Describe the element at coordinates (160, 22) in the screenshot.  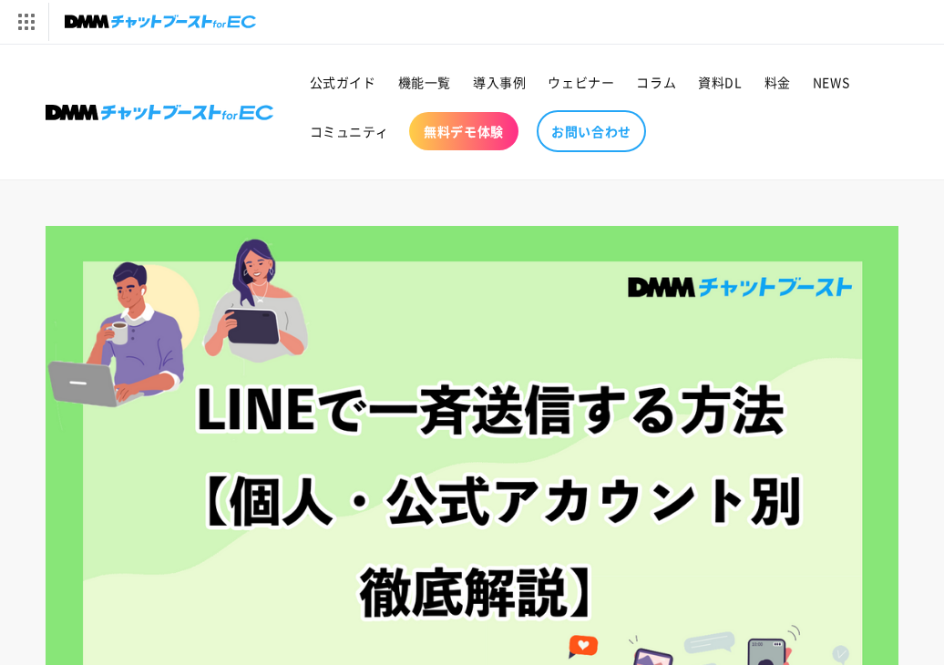
I see `img: チャットブーストforEC` at that location.